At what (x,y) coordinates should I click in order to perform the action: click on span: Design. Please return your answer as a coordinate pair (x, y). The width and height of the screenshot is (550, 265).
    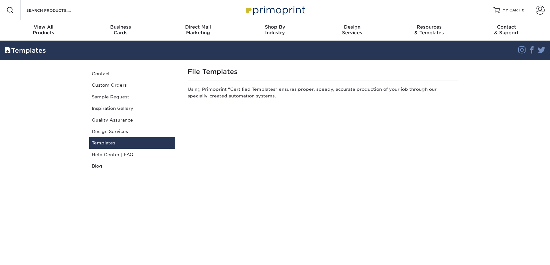
    Looking at the image, I should click on (352, 27).